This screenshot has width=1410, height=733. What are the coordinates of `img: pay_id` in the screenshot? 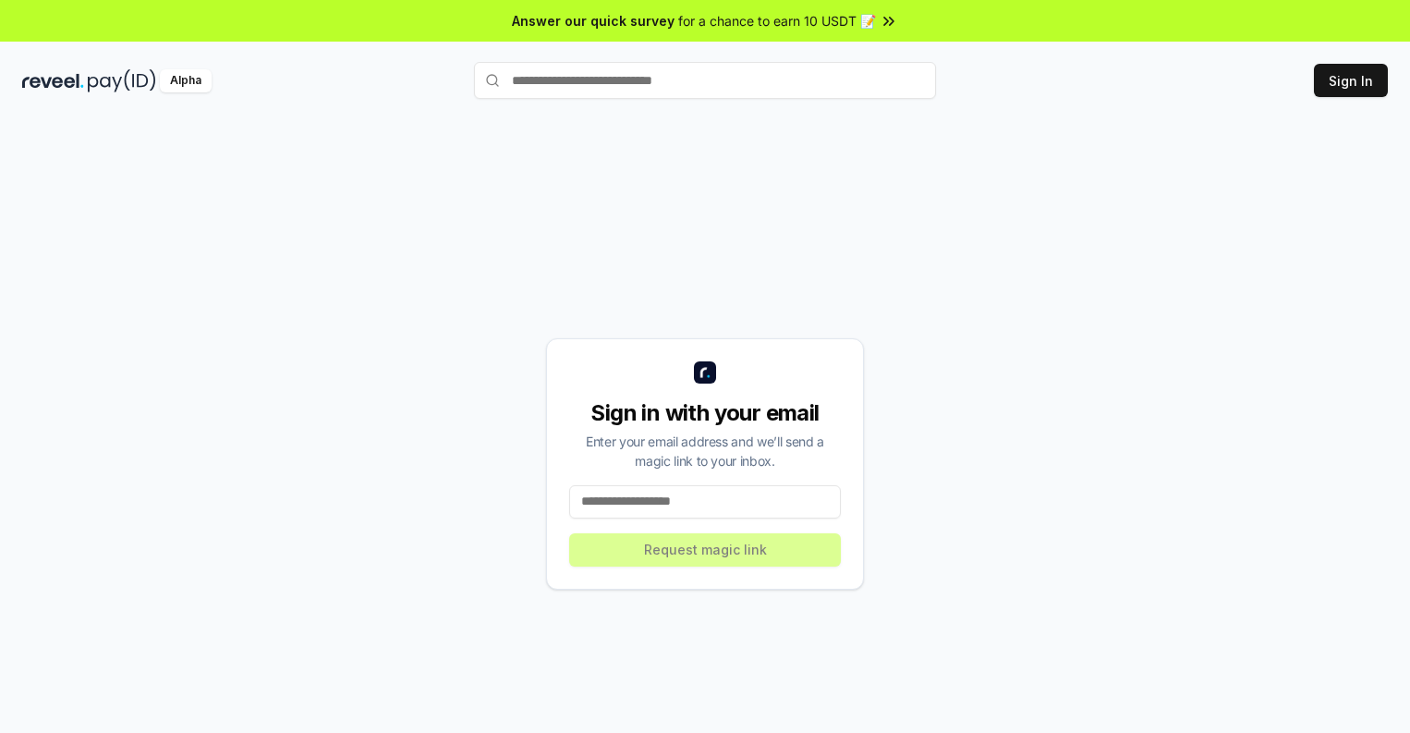 It's located at (122, 80).